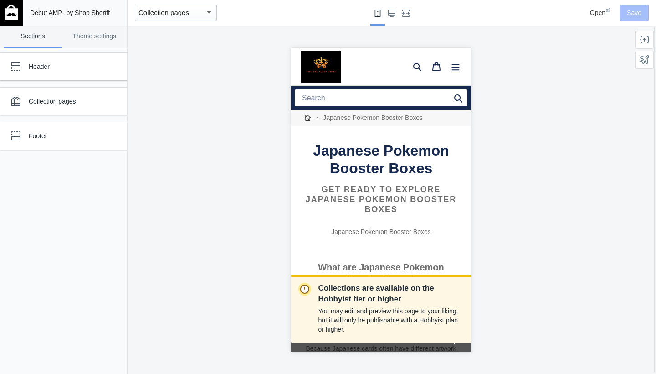 The image size is (656, 374). I want to click on p: Japanese Pokemon booster boxes are special collections of trading cards that offer fans a chance ..., so click(90, 296).